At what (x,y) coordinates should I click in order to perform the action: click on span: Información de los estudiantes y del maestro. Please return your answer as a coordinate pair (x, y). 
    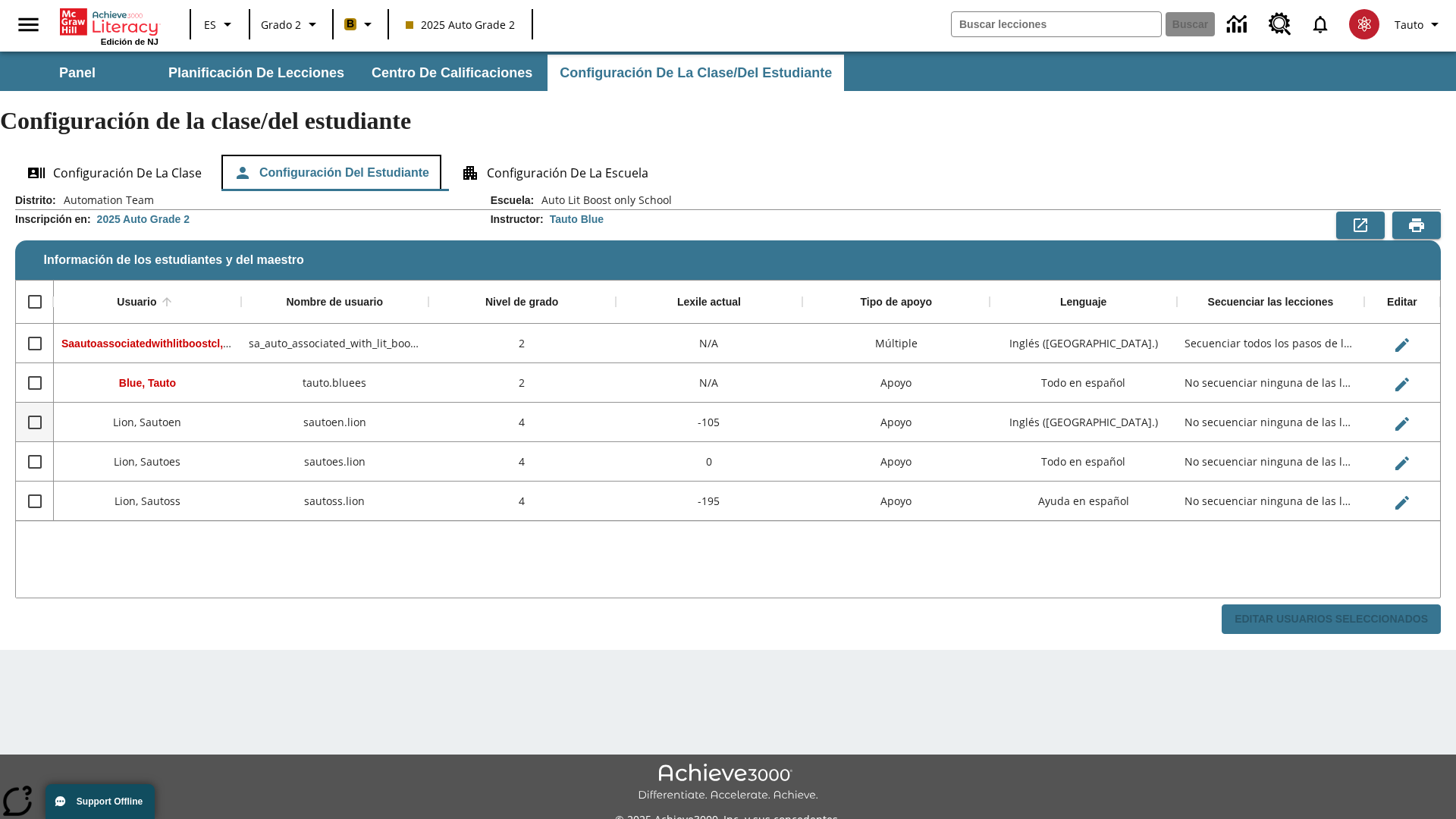
    Looking at the image, I should click on (173, 261).